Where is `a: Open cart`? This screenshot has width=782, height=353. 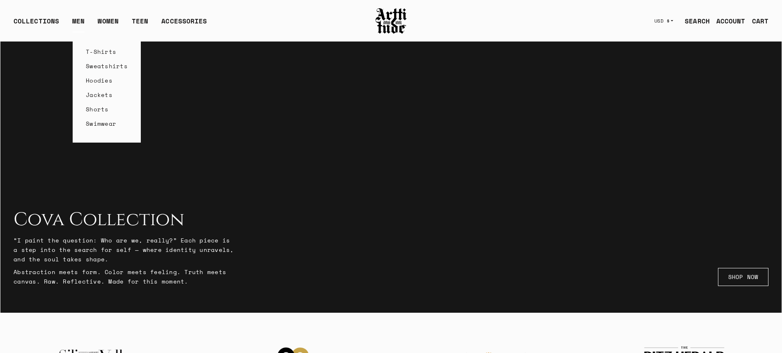 a: Open cart is located at coordinates (757, 21).